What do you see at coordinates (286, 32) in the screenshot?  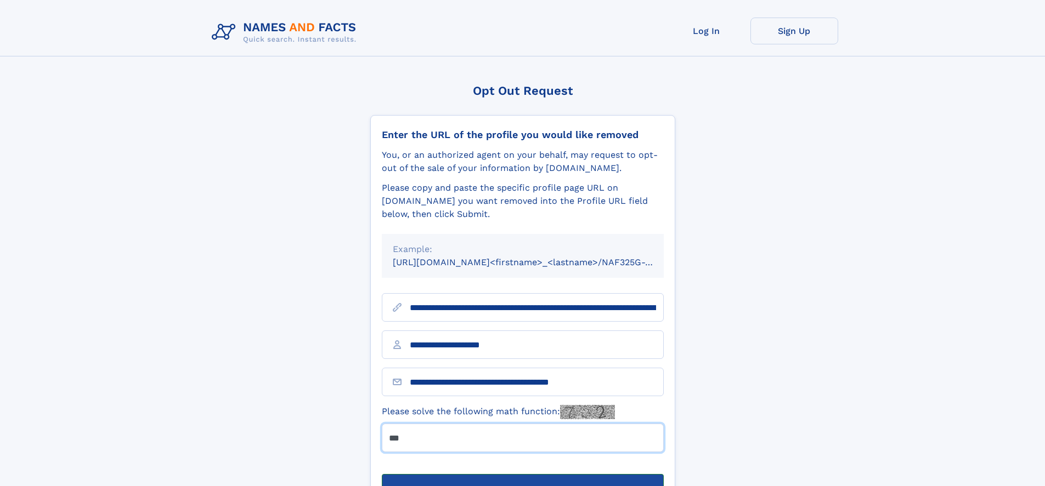 I see `img: Logo Names and Facts` at bounding box center [286, 32].